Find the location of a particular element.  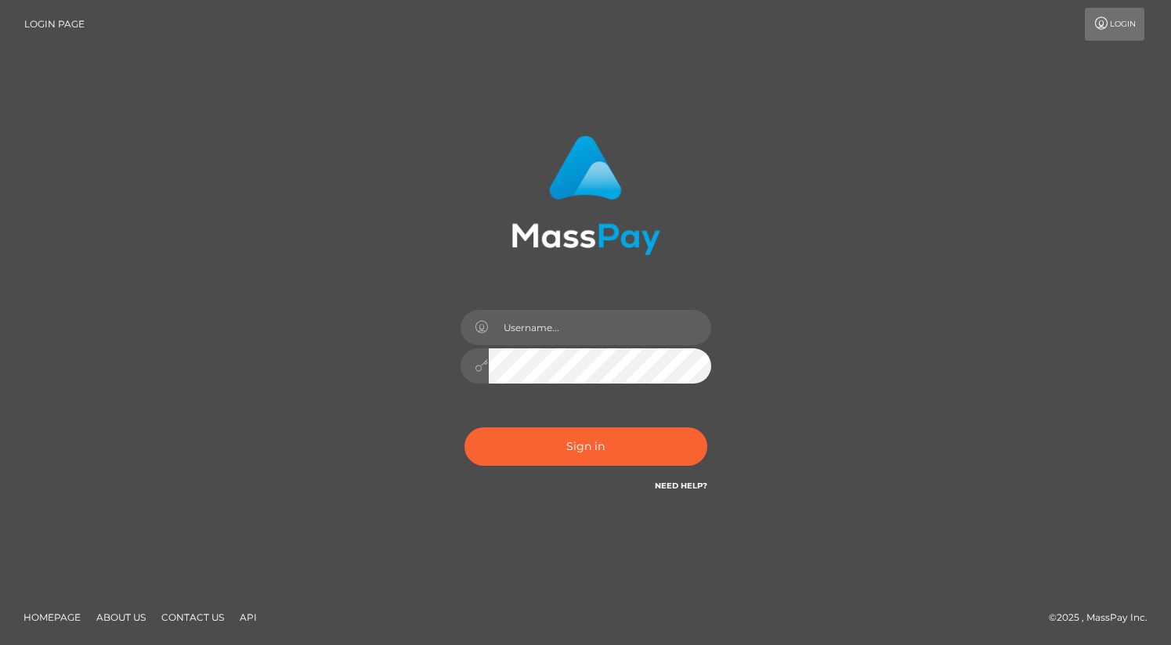

a: Login is located at coordinates (1114, 24).